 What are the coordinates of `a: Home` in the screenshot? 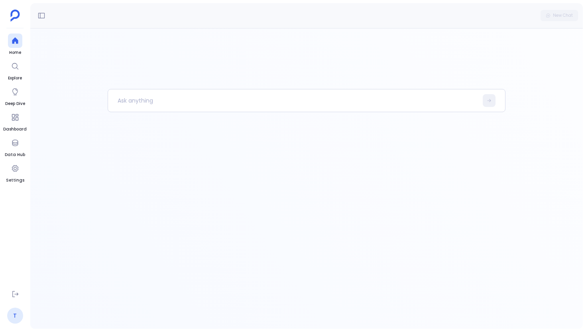 It's located at (15, 45).